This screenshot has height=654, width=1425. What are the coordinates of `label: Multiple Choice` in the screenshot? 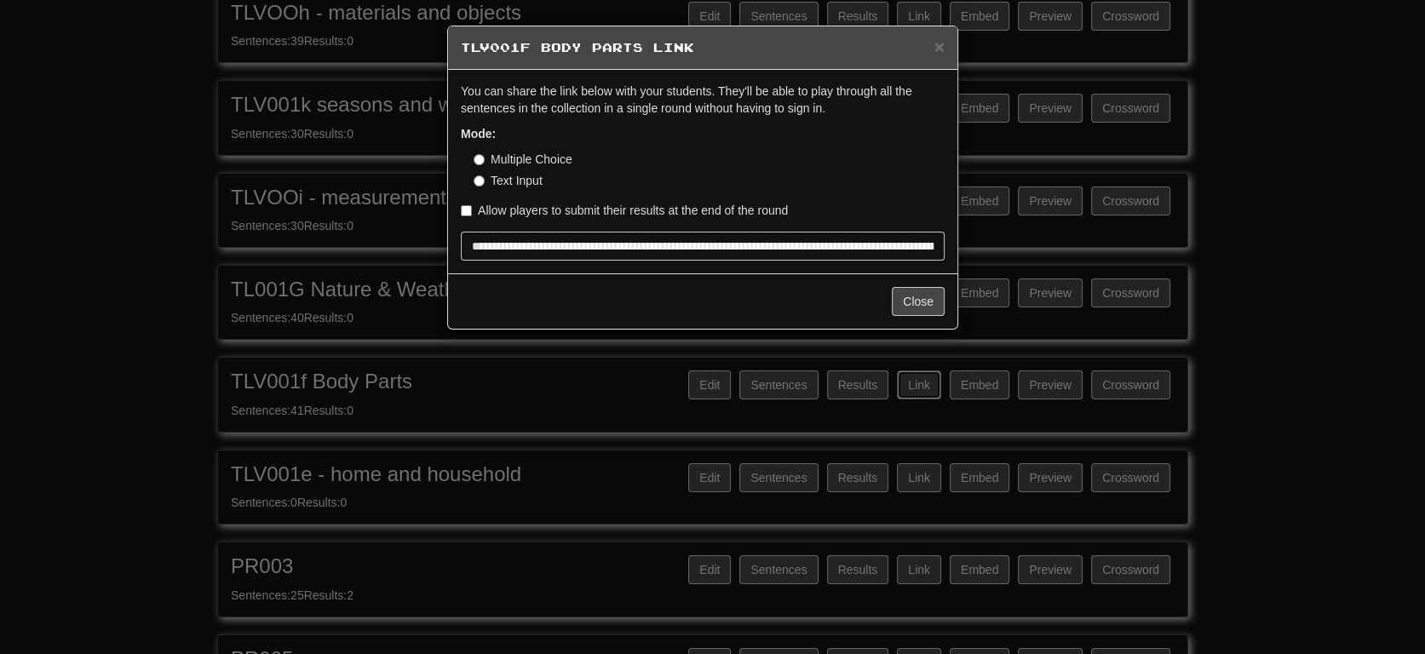 It's located at (523, 159).